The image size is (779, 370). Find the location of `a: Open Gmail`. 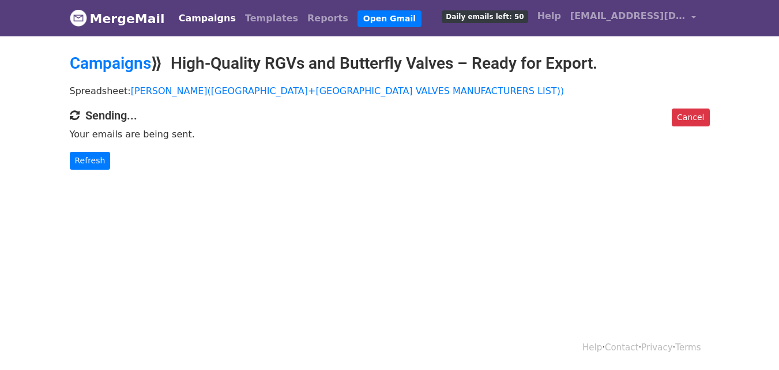

a: Open Gmail is located at coordinates (389, 18).